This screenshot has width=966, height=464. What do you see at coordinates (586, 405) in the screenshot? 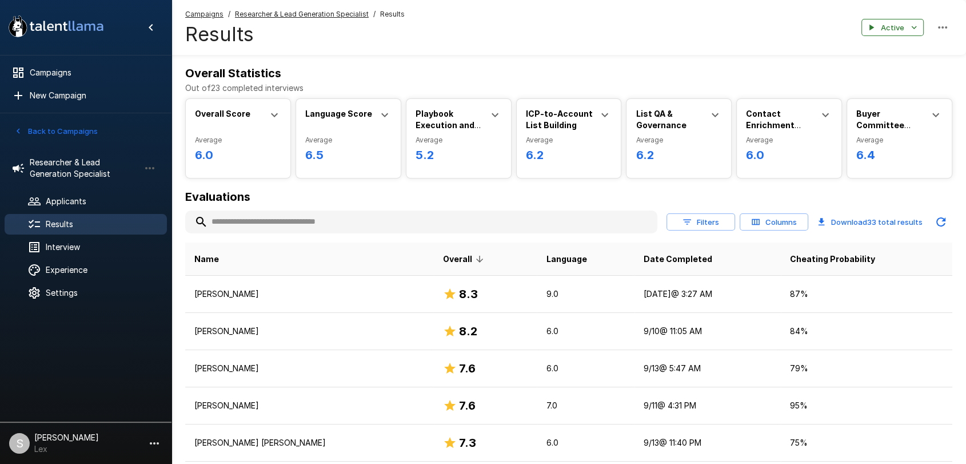
I see `p: 7.0` at bounding box center [586, 405].